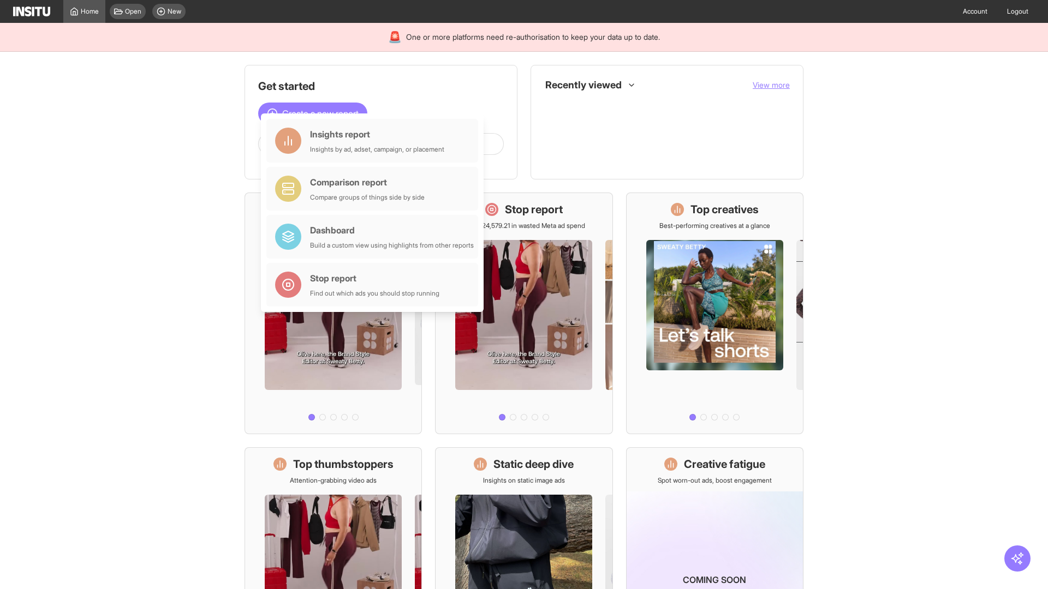 The image size is (1048, 589). Describe the element at coordinates (533, 464) in the screenshot. I see `h1: Static deep dive` at that location.